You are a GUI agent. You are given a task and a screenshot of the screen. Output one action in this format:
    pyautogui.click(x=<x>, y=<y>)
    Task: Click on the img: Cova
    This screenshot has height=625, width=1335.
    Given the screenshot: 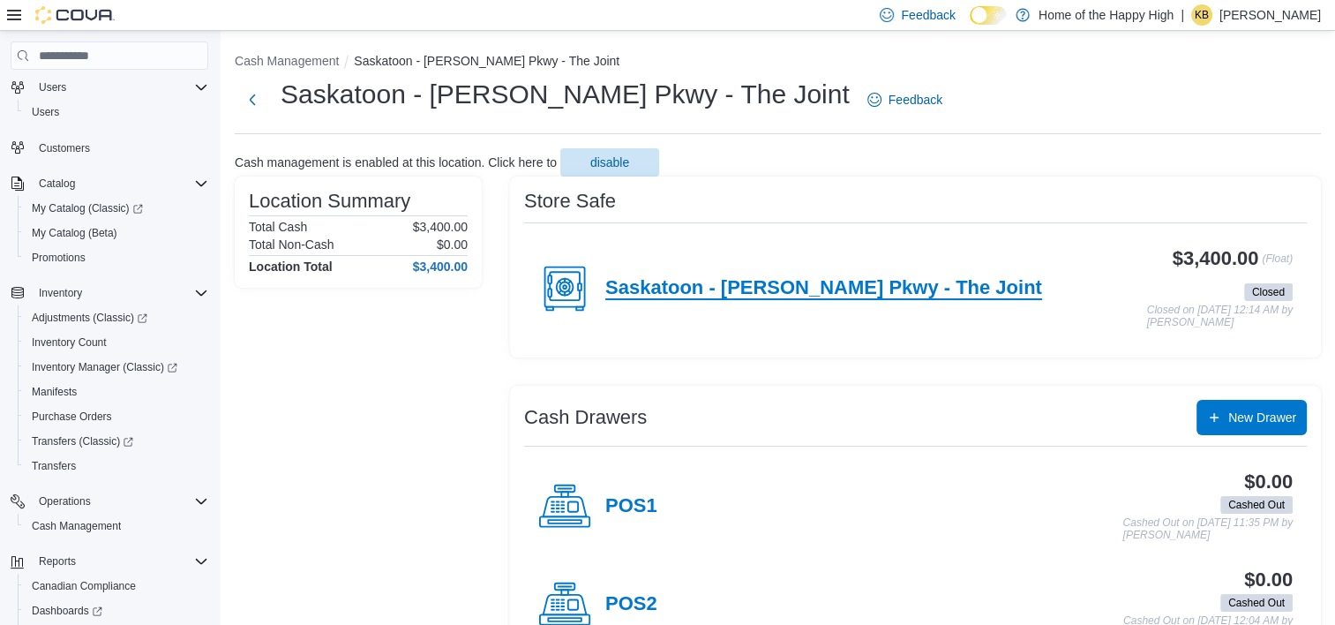 What is the action you would take?
    pyautogui.click(x=75, y=15)
    